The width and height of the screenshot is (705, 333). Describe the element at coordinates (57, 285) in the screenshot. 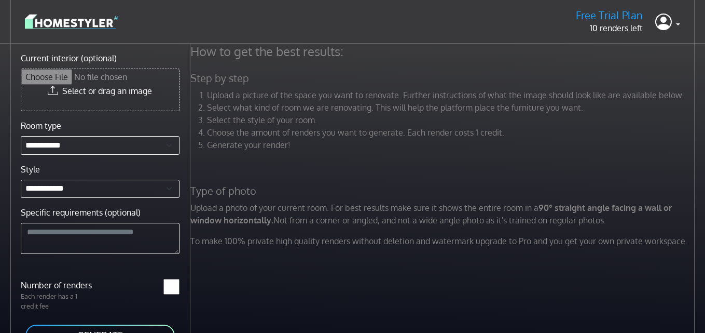

I see `label: Number of renders` at that location.